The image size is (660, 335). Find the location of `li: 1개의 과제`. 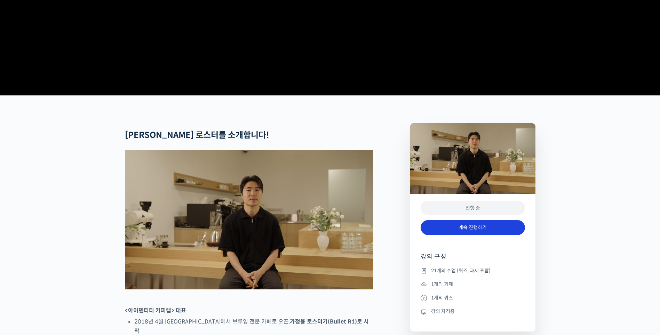

li: 1개의 과제 is located at coordinates (473, 284).